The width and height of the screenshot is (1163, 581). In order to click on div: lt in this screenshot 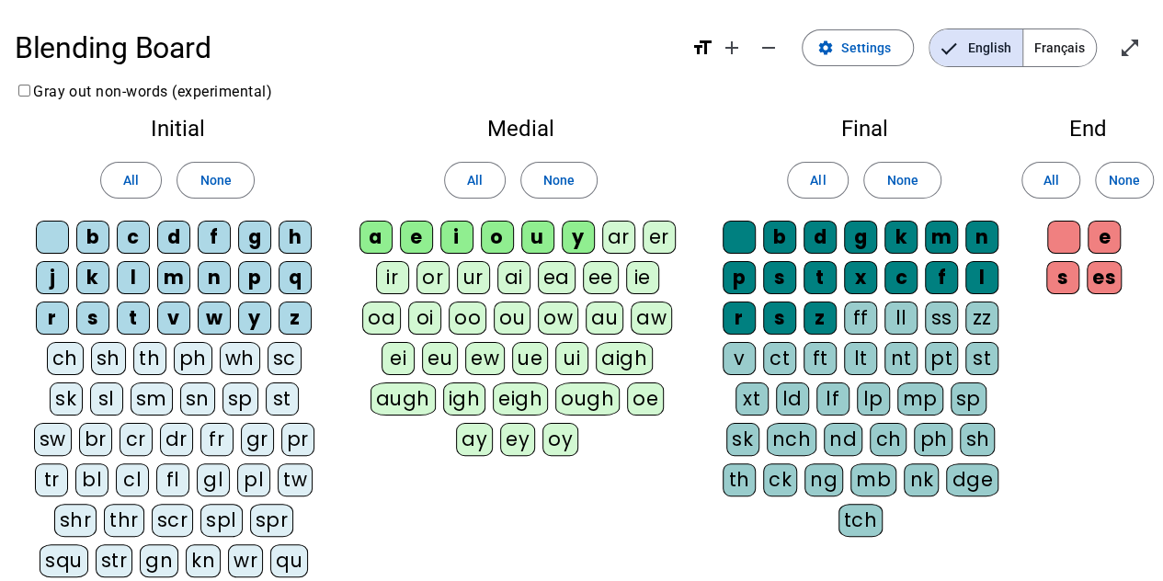, I will do `click(860, 358)`.